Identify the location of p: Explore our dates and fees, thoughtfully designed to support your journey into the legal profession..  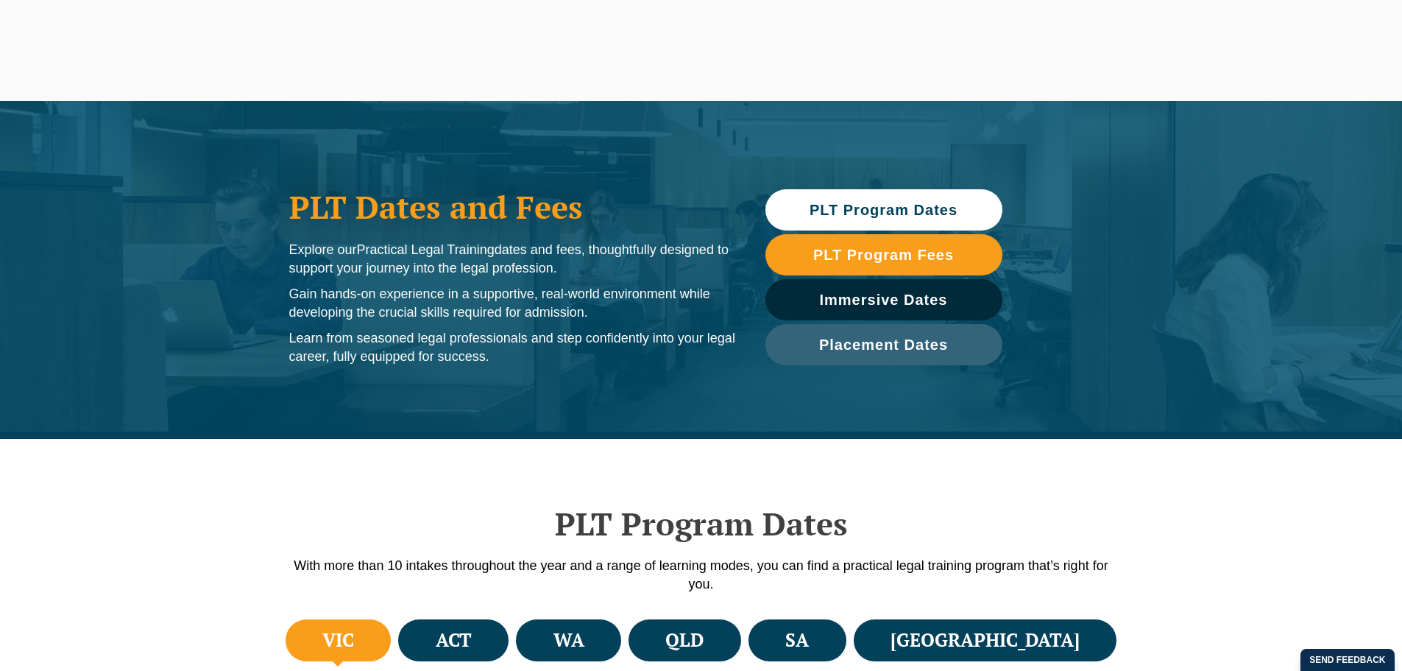
(512, 259).